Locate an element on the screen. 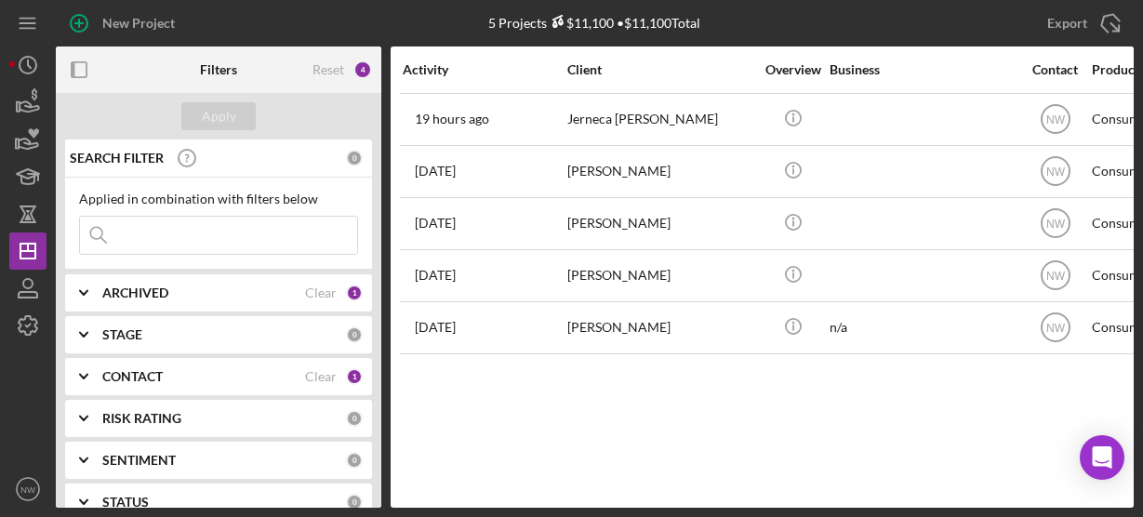  time: 2025-09-25 21:32 is located at coordinates (452, 119).